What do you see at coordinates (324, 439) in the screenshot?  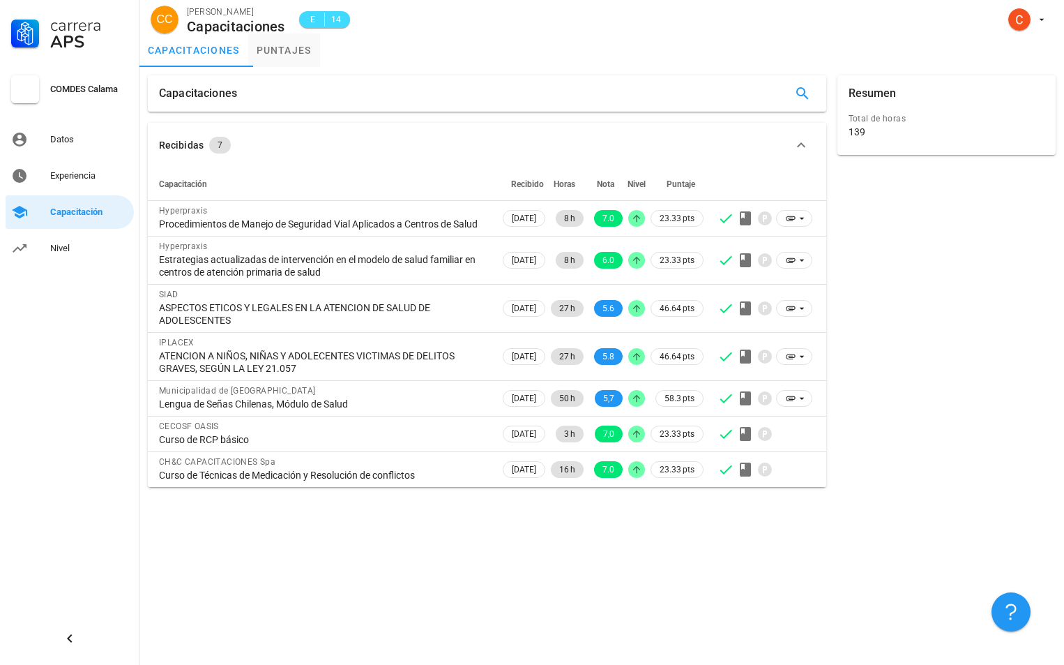 I see `div: Curso de RCP básico` at bounding box center [324, 439].